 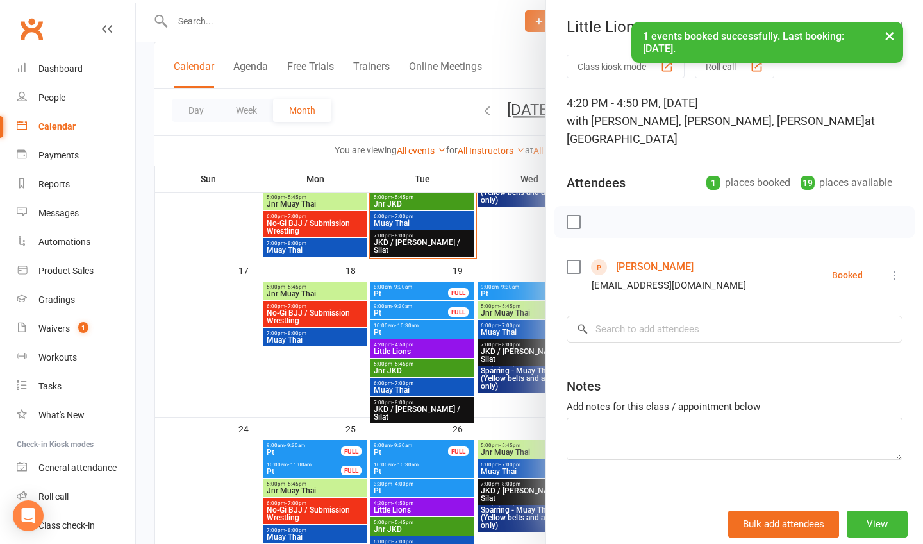 I want to click on div: Roll call, so click(x=53, y=496).